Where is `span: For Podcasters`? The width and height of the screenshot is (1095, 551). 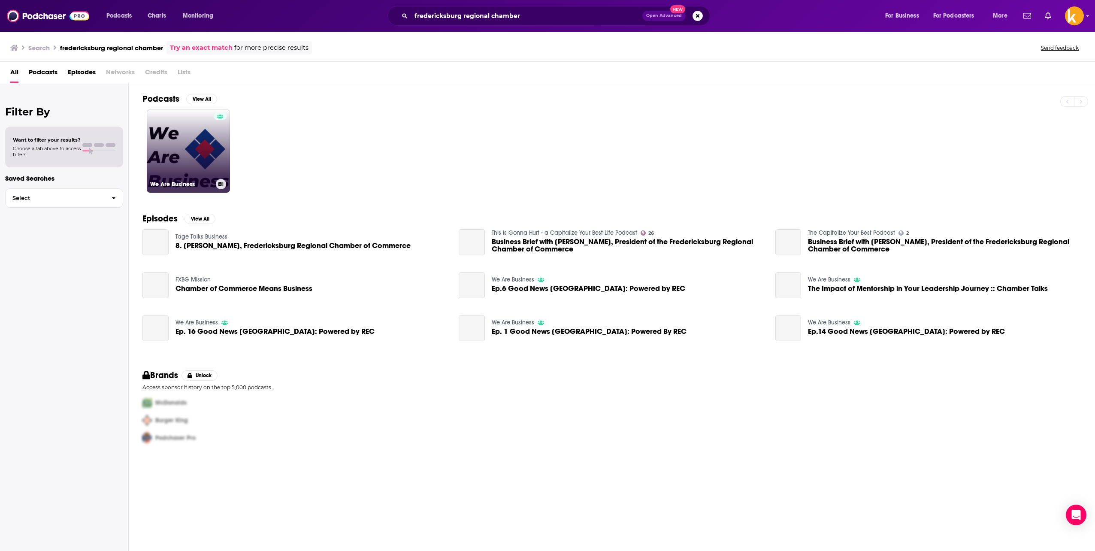
span: For Podcasters is located at coordinates (954, 16).